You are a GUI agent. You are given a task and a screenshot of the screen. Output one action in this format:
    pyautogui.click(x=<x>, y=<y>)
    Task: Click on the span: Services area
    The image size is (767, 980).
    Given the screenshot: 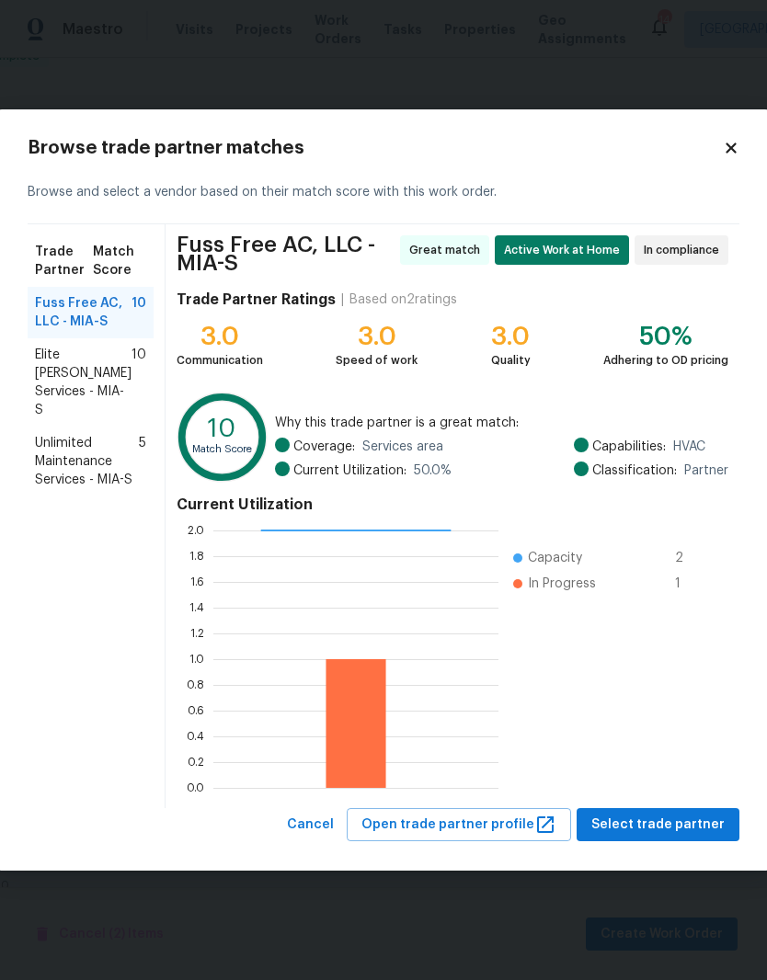 What is the action you would take?
    pyautogui.click(x=403, y=447)
    